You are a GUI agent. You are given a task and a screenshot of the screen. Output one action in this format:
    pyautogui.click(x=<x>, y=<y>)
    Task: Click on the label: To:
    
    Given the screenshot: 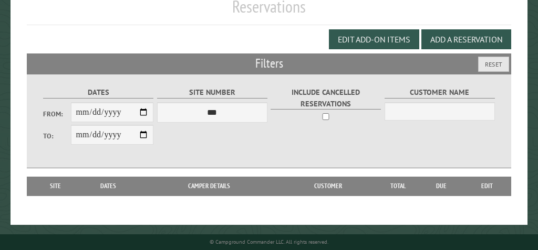 What is the action you would take?
    pyautogui.click(x=57, y=136)
    